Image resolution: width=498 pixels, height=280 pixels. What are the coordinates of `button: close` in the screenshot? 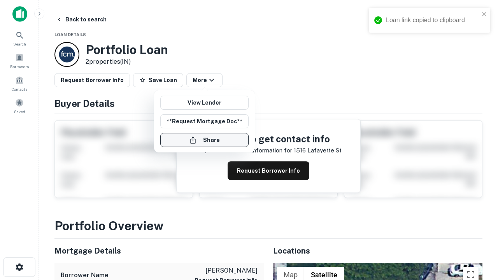 It's located at (484, 14).